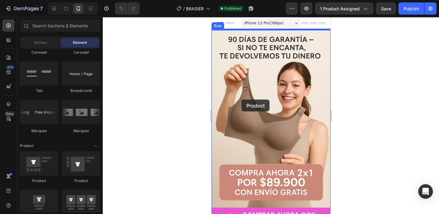 This screenshot has height=214, width=439. Describe the element at coordinates (233, 9) in the screenshot. I see `span: Published` at that location.